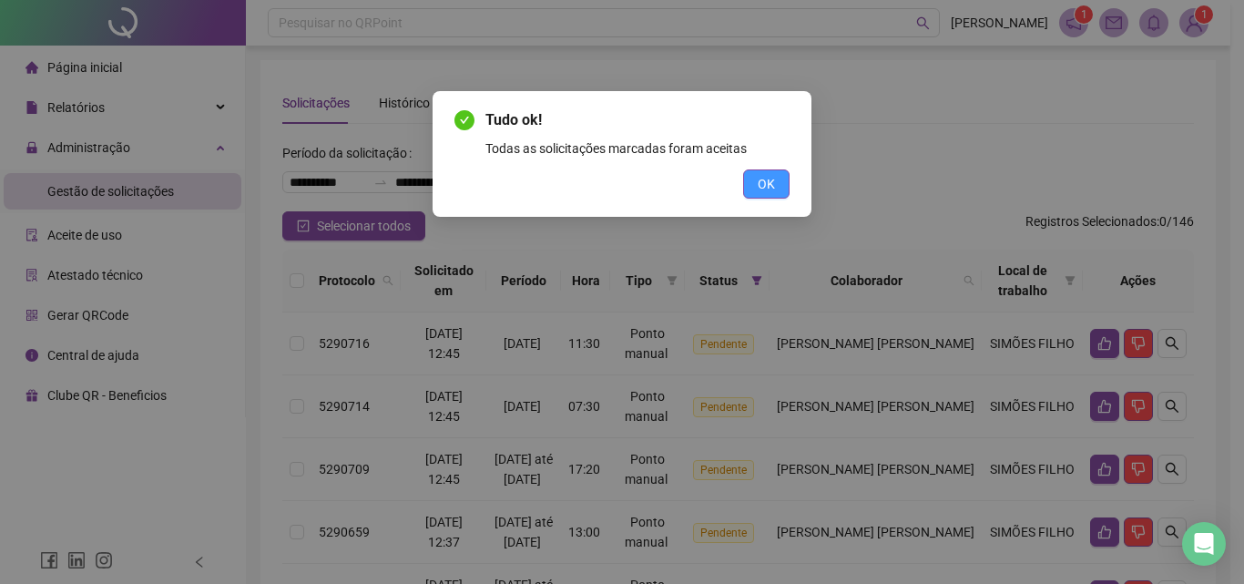  What do you see at coordinates (464, 120) in the screenshot?
I see `span: check-circle` at bounding box center [464, 120].